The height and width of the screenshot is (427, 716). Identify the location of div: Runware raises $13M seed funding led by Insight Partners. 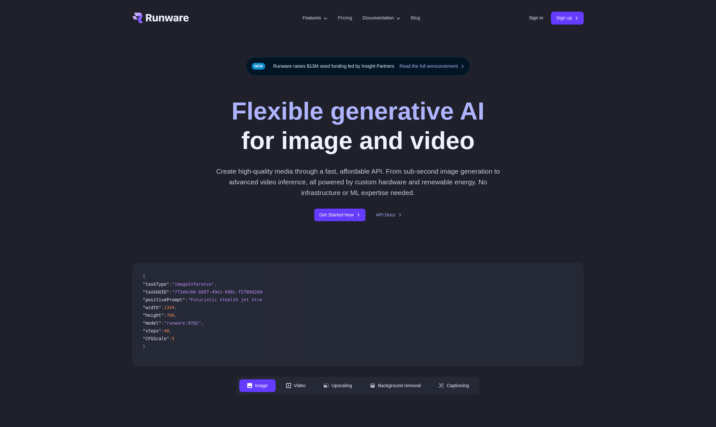
(358, 66).